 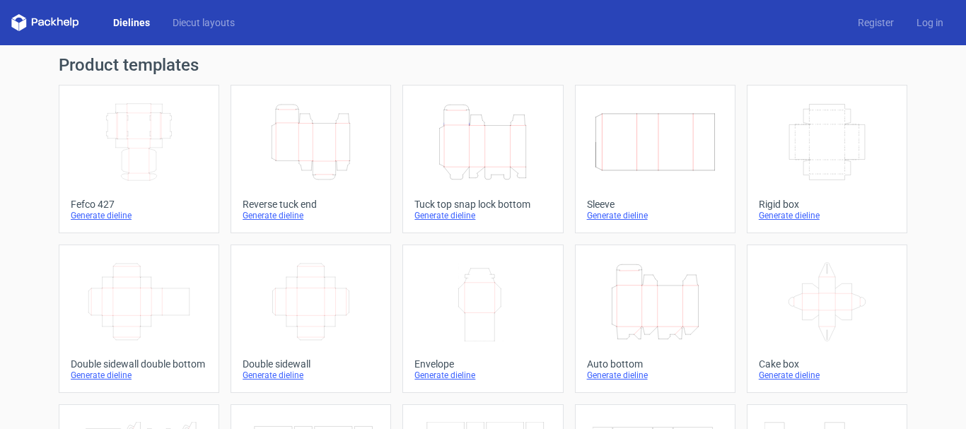 I want to click on div: Reverse tuck end, so click(x=311, y=204).